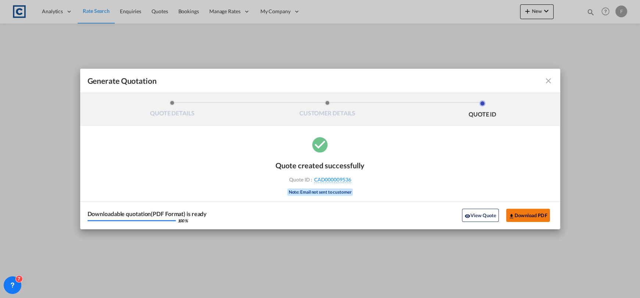 Image resolution: width=640 pixels, height=298 pixels. I want to click on div: Note: Email not sent to customer, so click(320, 192).